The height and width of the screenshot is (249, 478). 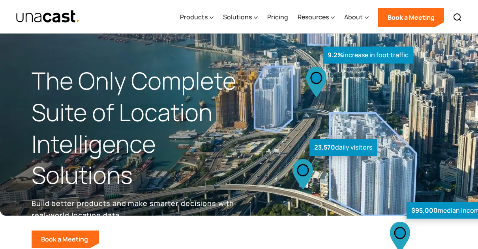 I want to click on strong: 23,570, so click(x=324, y=147).